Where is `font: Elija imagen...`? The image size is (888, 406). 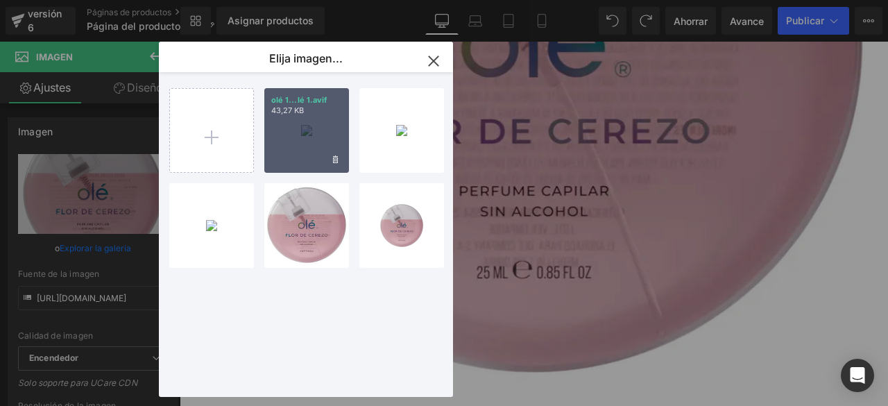 font: Elija imagen... is located at coordinates (306, 58).